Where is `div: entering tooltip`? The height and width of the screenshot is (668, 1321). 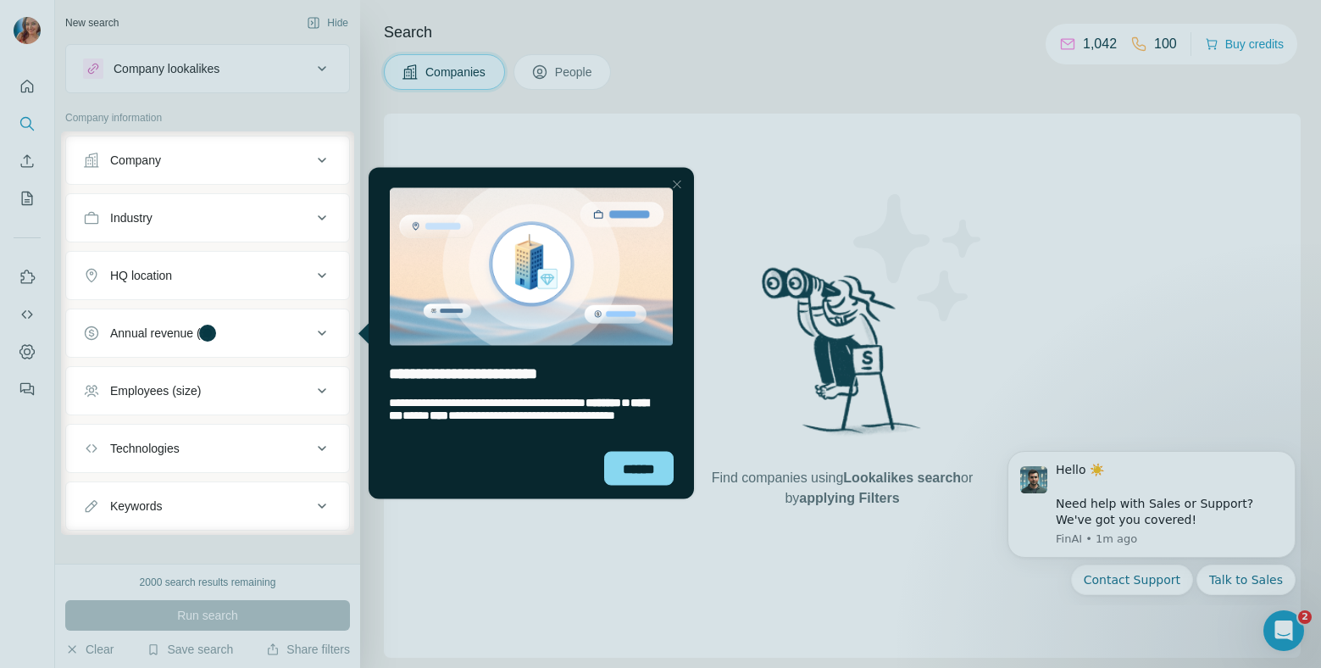 div: entering tooltip is located at coordinates (177, 169).